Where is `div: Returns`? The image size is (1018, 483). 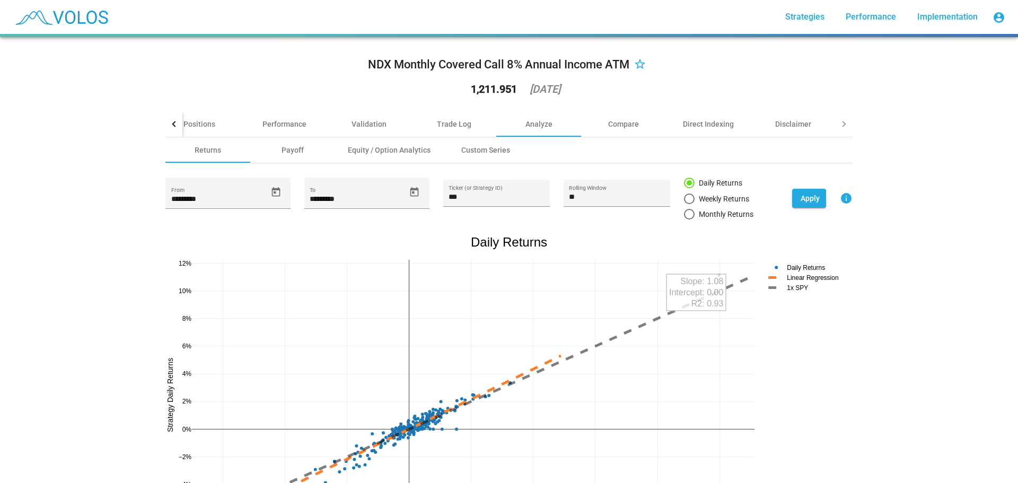
div: Returns is located at coordinates (208, 150).